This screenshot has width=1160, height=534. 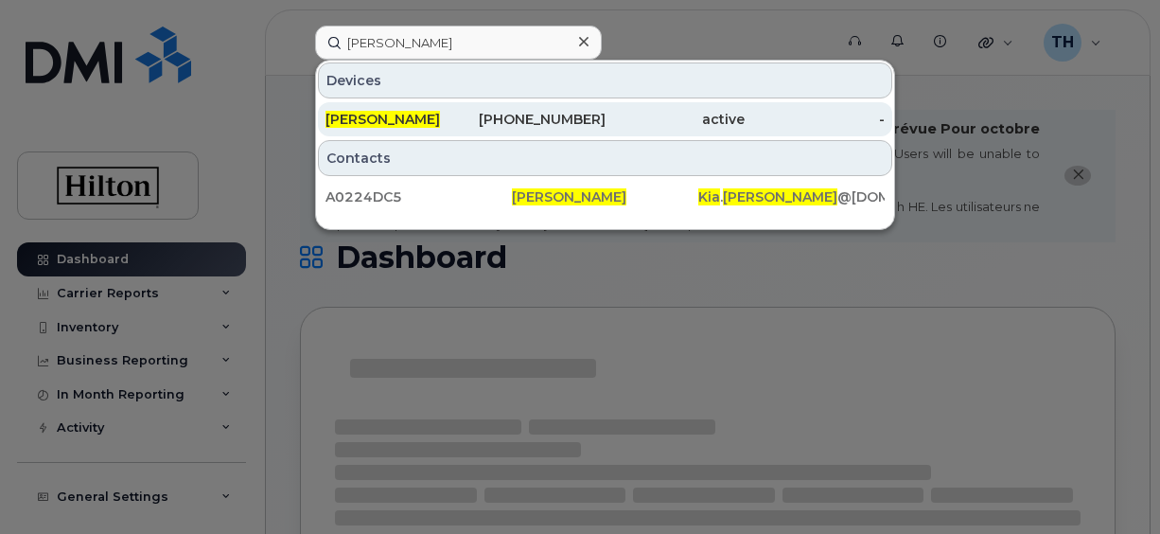 What do you see at coordinates (605, 158) in the screenshot?
I see `div: Contacts` at bounding box center [605, 158].